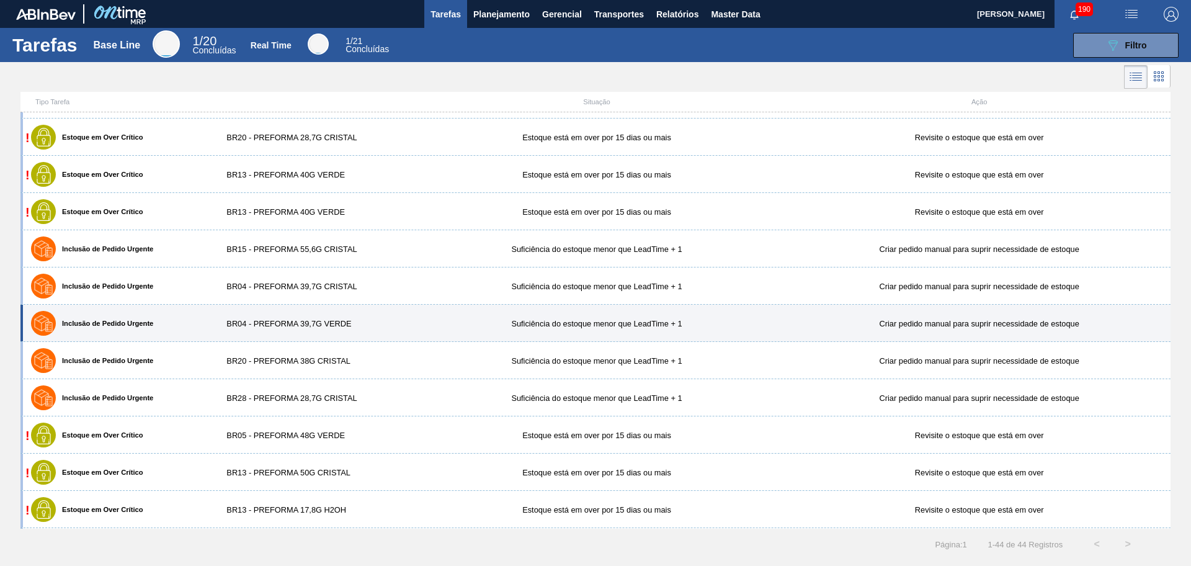  What do you see at coordinates (950, 544) in the screenshot?
I see `span: Página : 1` at bounding box center [950, 544].